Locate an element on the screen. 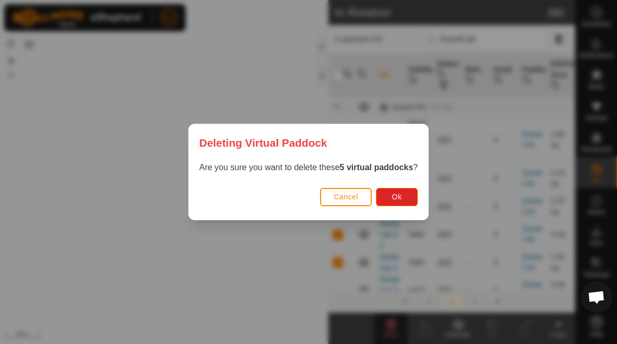 This screenshot has height=344, width=617. span: Ok is located at coordinates (397, 197).